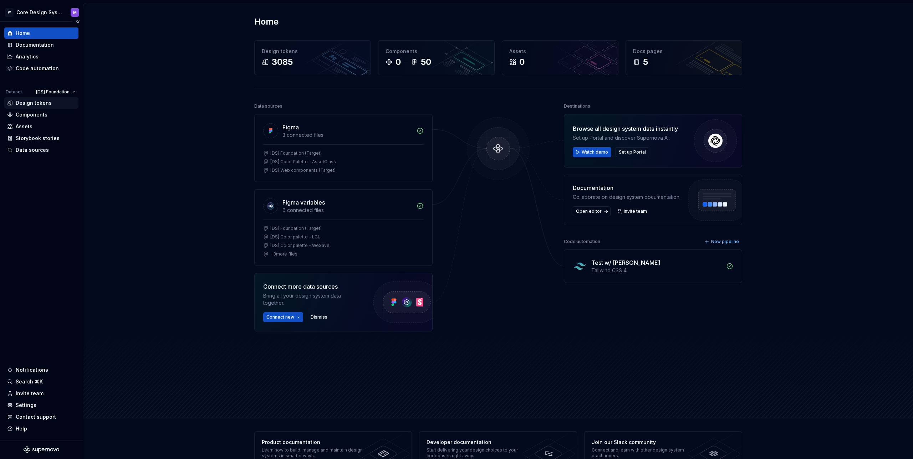 This screenshot has width=913, height=459. What do you see at coordinates (41, 382) in the screenshot?
I see `button: Search ⌘K` at bounding box center [41, 382].